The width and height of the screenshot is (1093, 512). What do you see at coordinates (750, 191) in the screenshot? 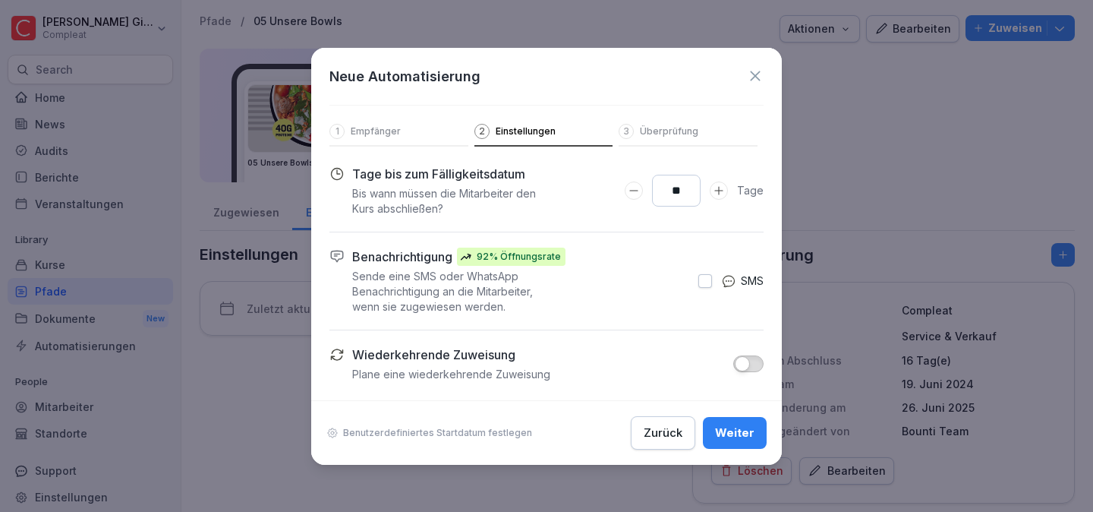
I see `p: Tage` at bounding box center [750, 191].